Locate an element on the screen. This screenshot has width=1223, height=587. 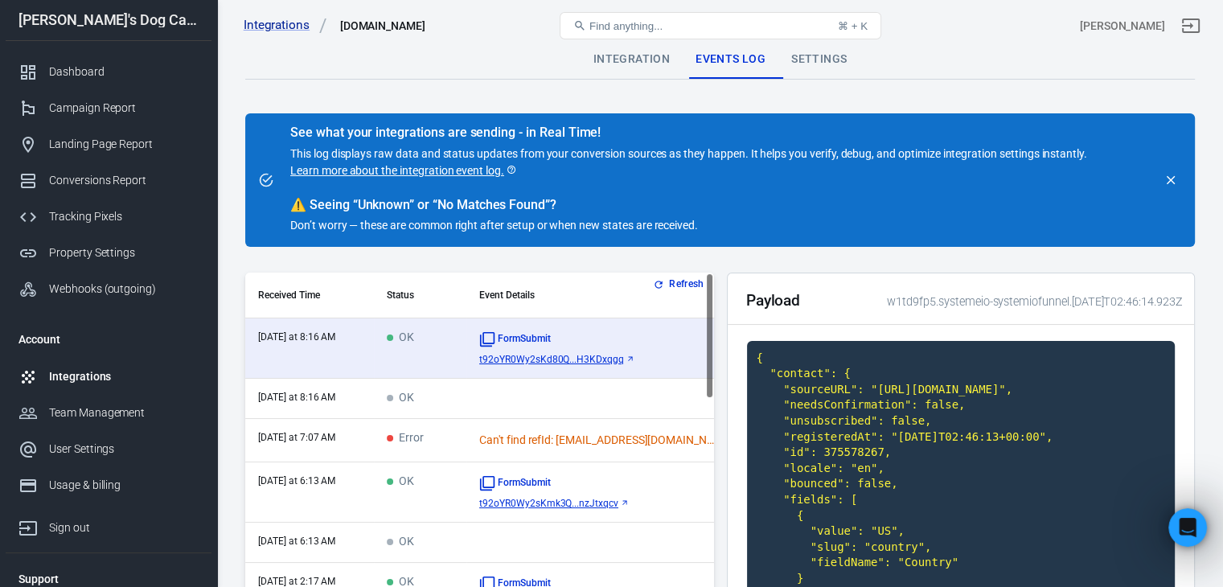
time: 2025-09-15T07:07:41+05:30 is located at coordinates (297, 437).